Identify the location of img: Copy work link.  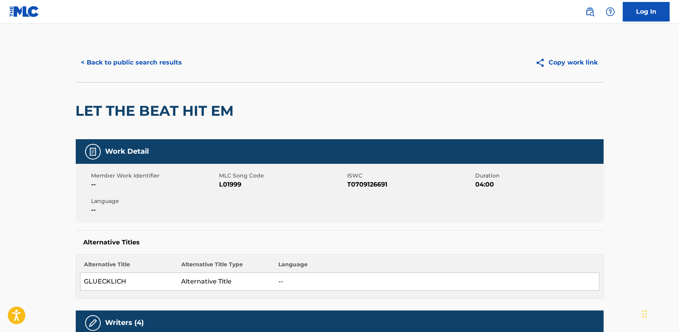
(542, 62).